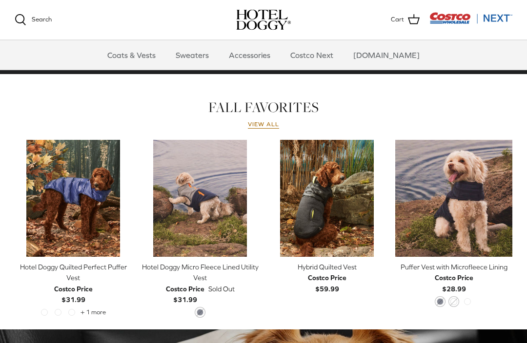  What do you see at coordinates (263, 108) in the screenshot?
I see `span: FALL FAVORITES` at bounding box center [263, 108].